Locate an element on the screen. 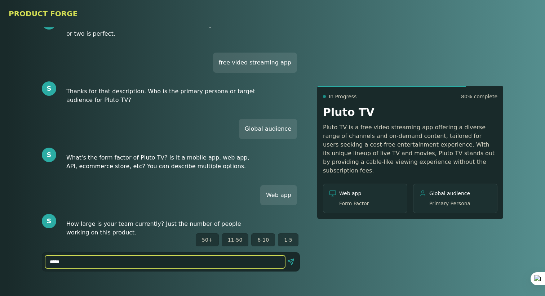 This screenshot has width=545, height=296. button: 6-10 is located at coordinates (263, 240).